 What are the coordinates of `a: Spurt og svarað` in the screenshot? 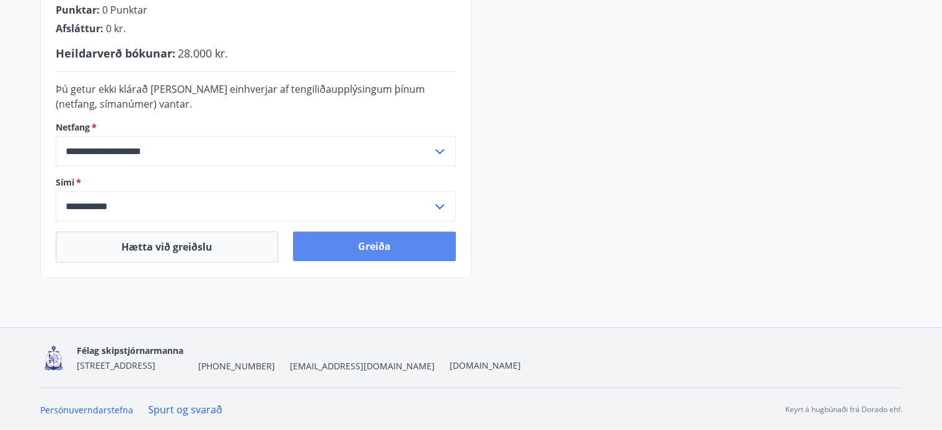 It's located at (185, 410).